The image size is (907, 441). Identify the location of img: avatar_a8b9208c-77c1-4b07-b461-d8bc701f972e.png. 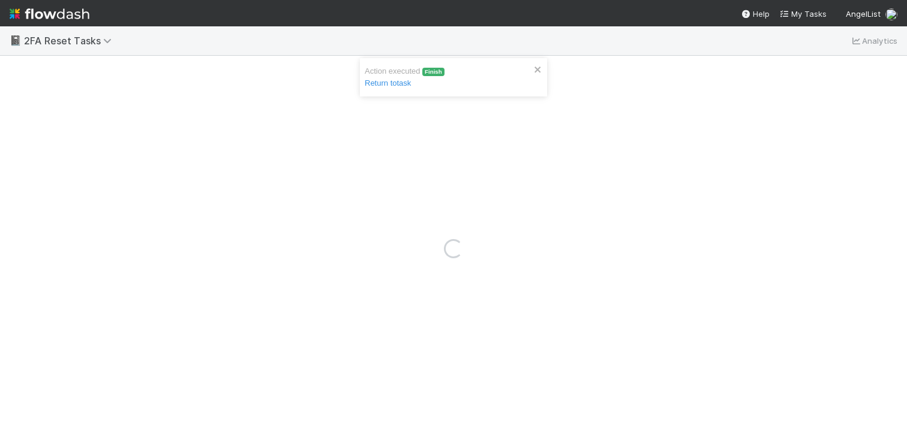
(891, 14).